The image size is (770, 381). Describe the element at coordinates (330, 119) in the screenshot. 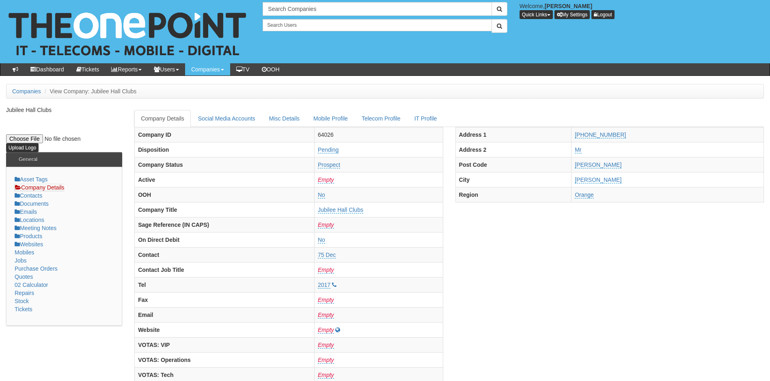

I see `a: Mobile Profile` at that location.